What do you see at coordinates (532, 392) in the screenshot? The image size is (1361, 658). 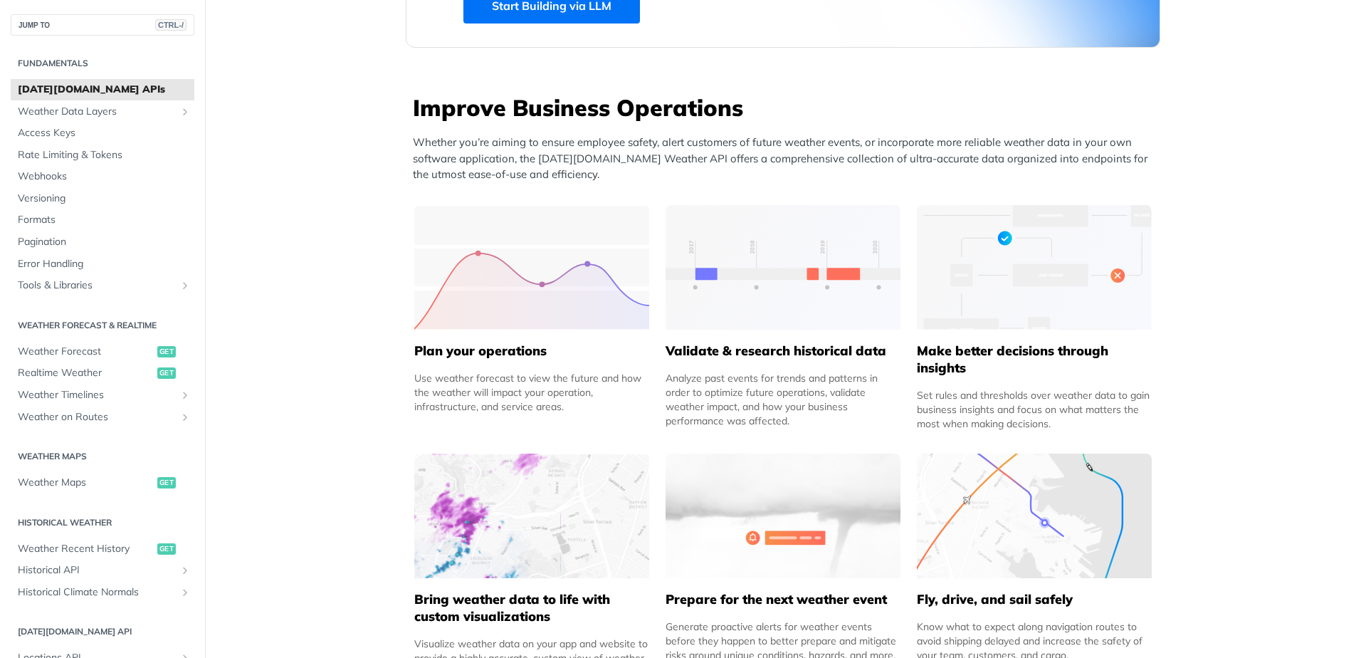 I see `div: Use weather forecast to view the future and how the weather will impact your operation, infrastru...` at bounding box center [532, 392].